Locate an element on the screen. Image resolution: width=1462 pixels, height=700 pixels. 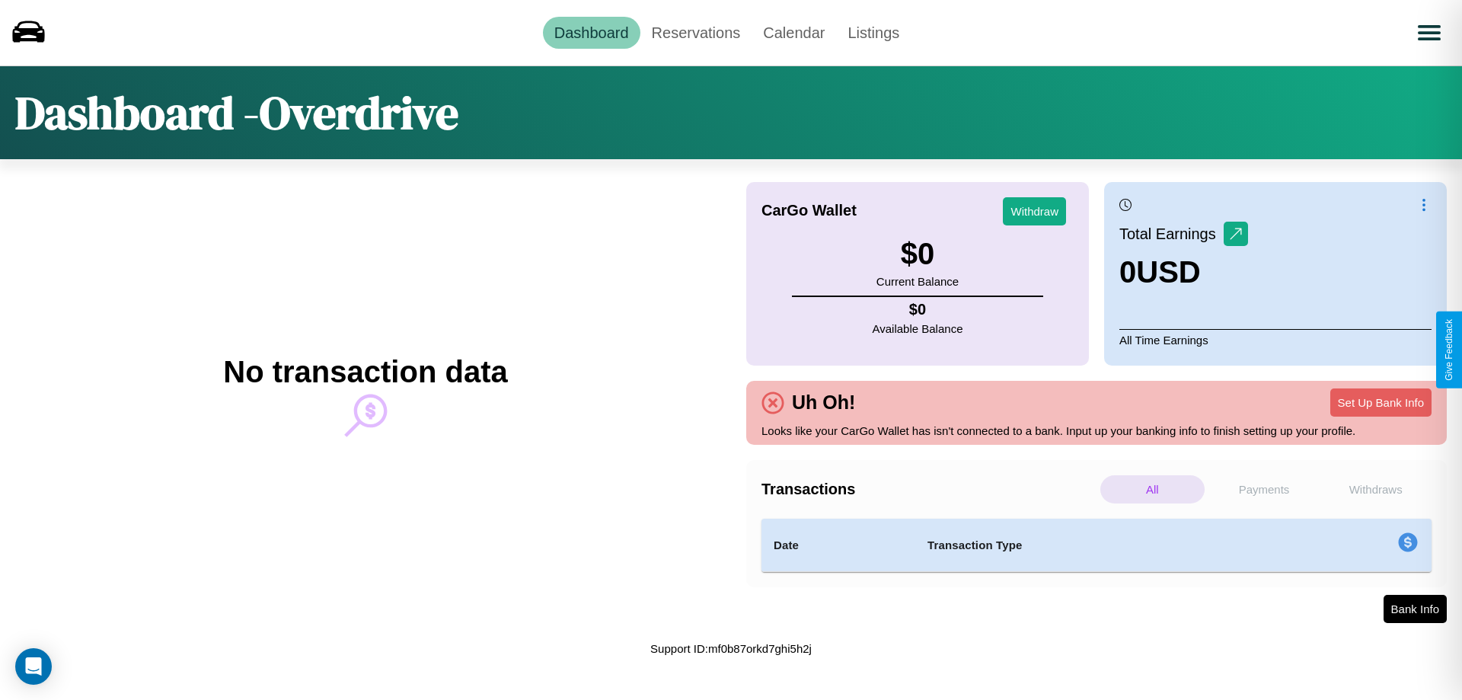
p: Payments is located at coordinates (1264, 489).